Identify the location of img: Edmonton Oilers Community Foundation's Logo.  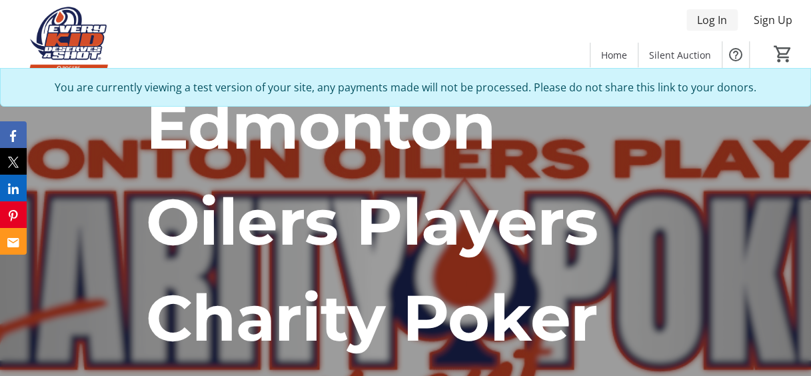
(67, 39).